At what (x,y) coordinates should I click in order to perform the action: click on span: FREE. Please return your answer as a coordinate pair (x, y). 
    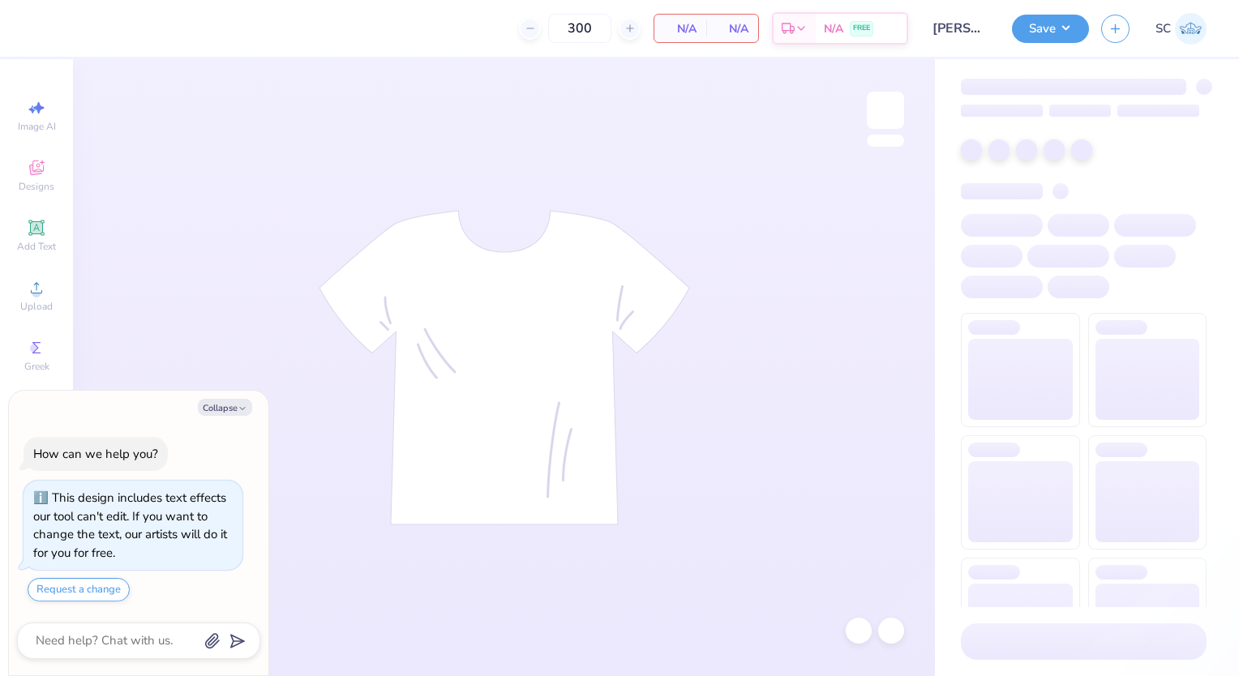
    Looking at the image, I should click on (861, 28).